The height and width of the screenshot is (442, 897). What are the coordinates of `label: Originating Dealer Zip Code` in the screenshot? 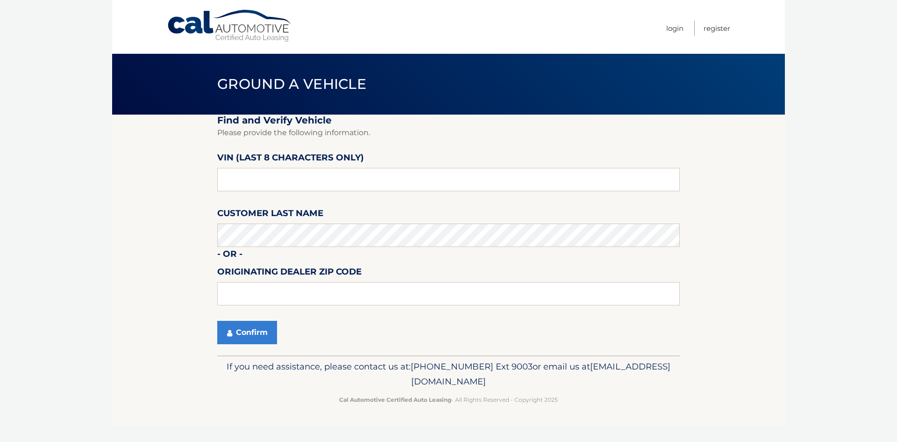 It's located at (289, 273).